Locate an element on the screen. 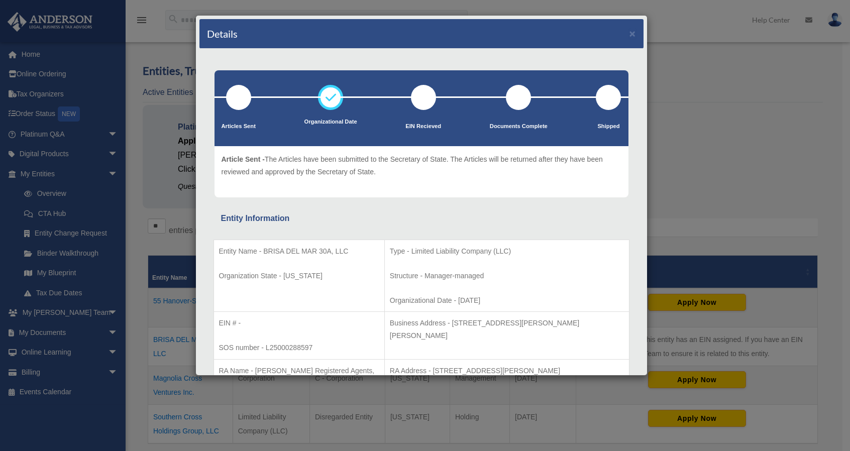 The height and width of the screenshot is (451, 850). p: EIN # - is located at coordinates (299, 323).